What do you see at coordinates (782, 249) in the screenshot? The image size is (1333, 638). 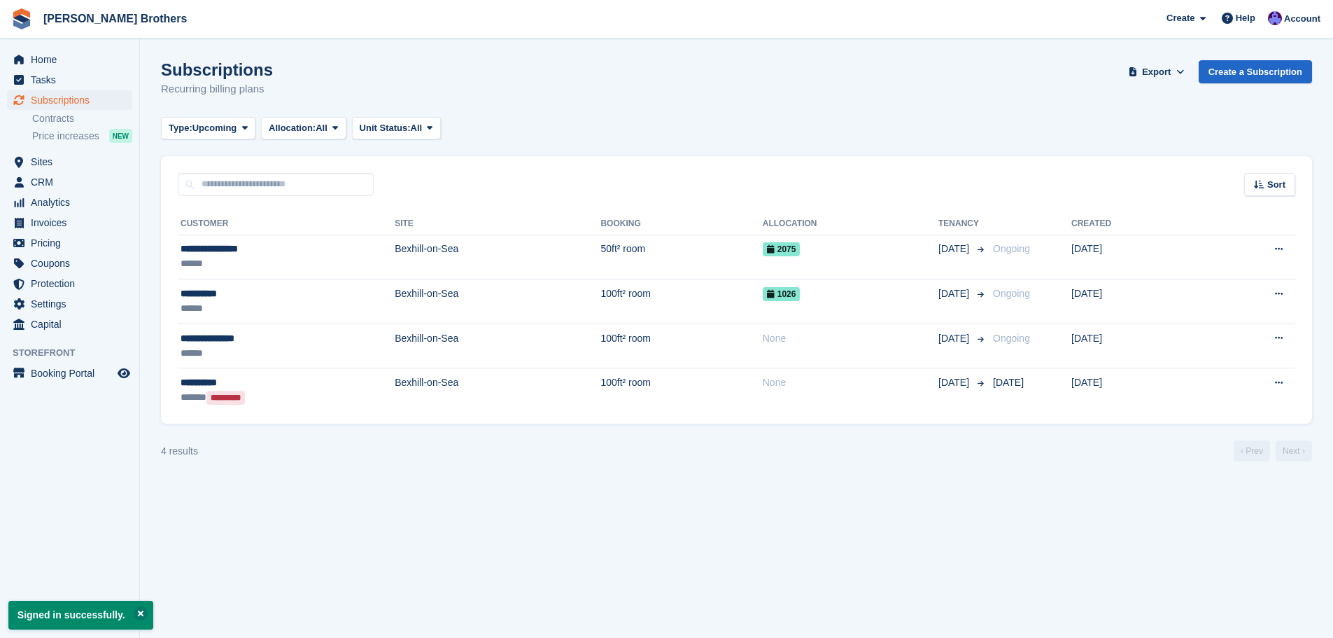 I see `span: 2075` at bounding box center [782, 249].